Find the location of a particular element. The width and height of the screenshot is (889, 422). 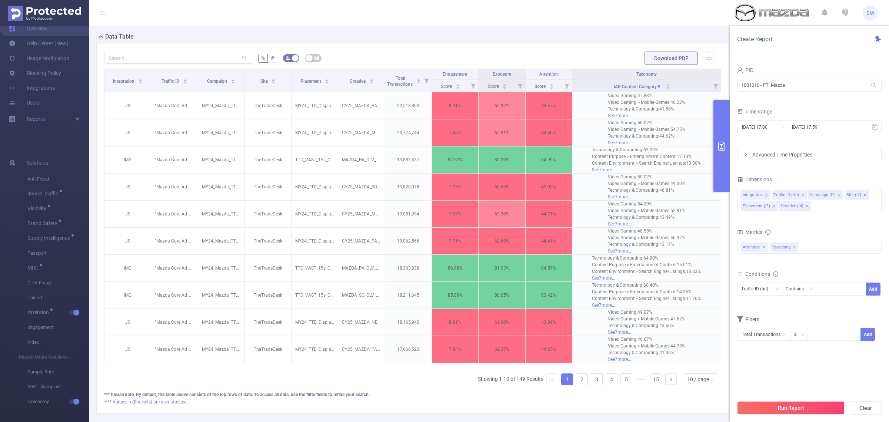

div: Video Gaming > Mobile Games : 54.75% is located at coordinates (647, 129).